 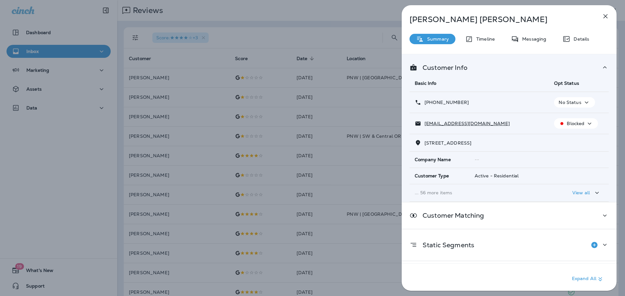 I want to click on span: Company Name, so click(x=432, y=160).